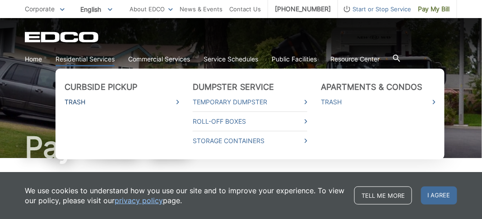  Describe the element at coordinates (201, 9) in the screenshot. I see `a: News & Events` at that location.